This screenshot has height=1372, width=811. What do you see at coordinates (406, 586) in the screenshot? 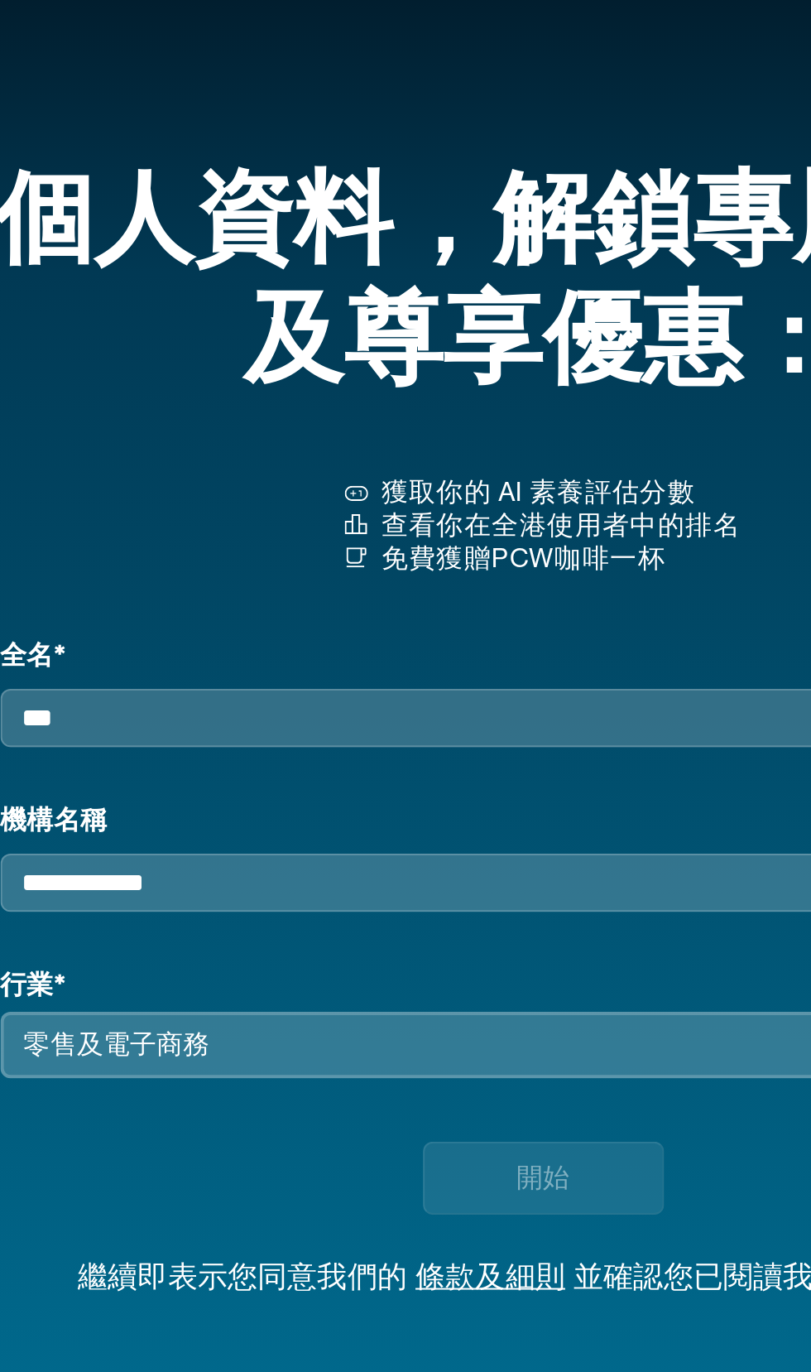
I see `span: 開始` at bounding box center [406, 586].